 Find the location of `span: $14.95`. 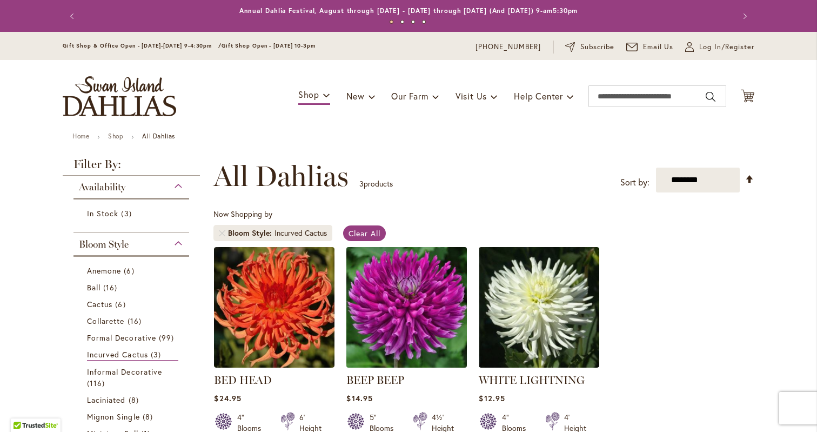

span: $14.95 is located at coordinates (359, 398).